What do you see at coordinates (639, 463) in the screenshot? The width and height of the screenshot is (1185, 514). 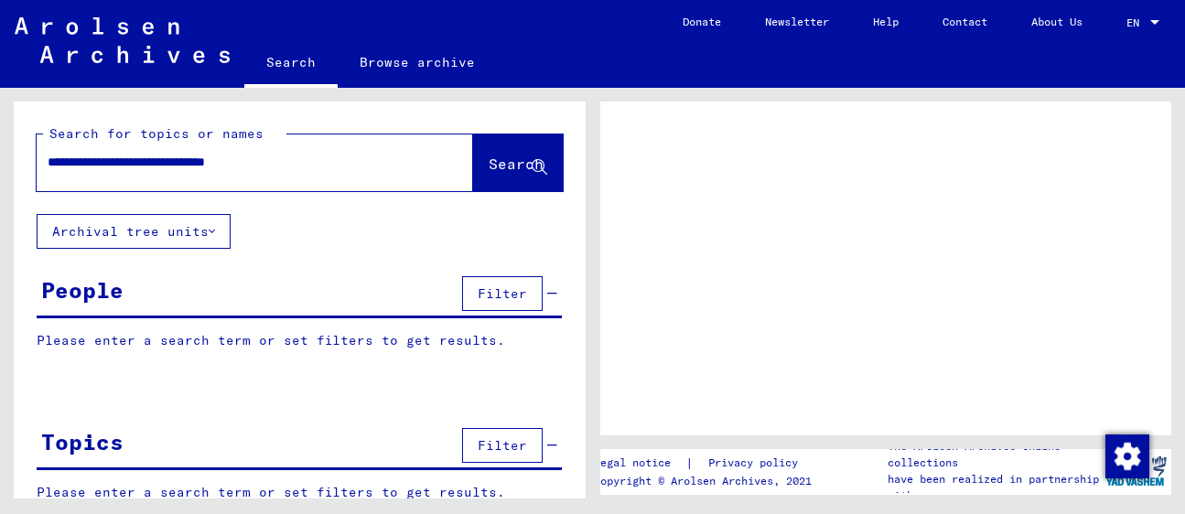 I see `a: Legal notice` at bounding box center [639, 463].